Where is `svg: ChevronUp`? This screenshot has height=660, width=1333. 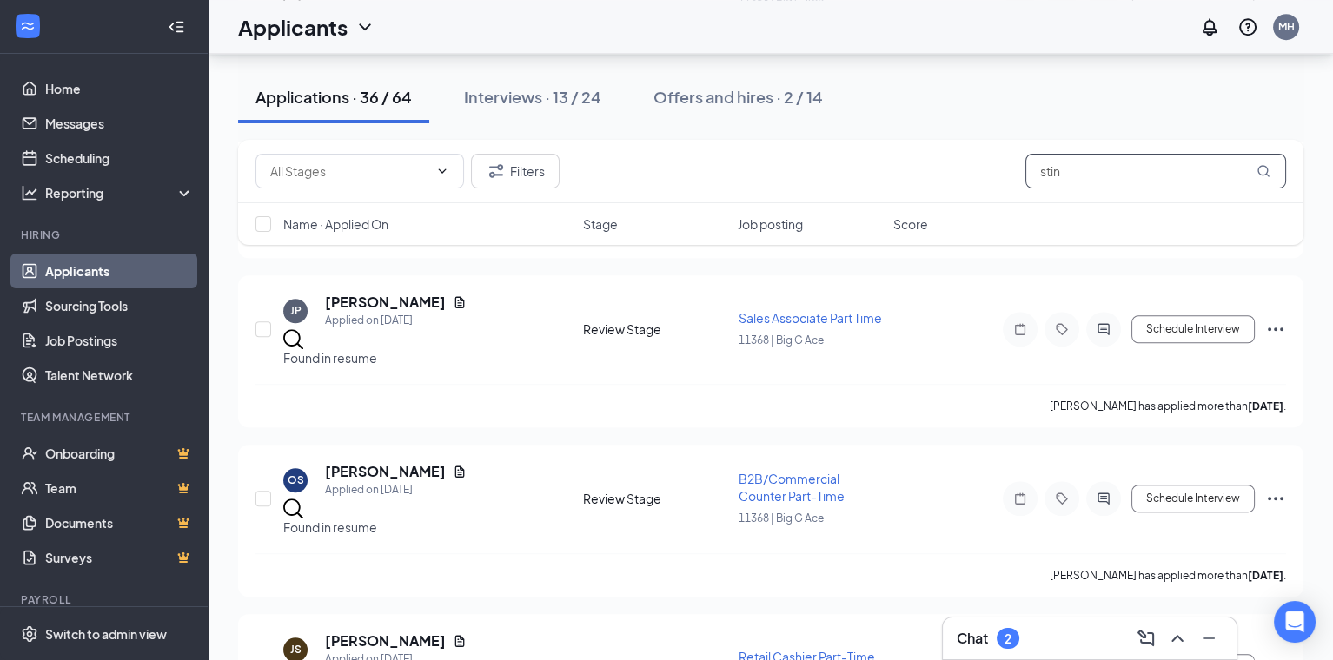 svg: ChevronUp is located at coordinates (1177, 638).